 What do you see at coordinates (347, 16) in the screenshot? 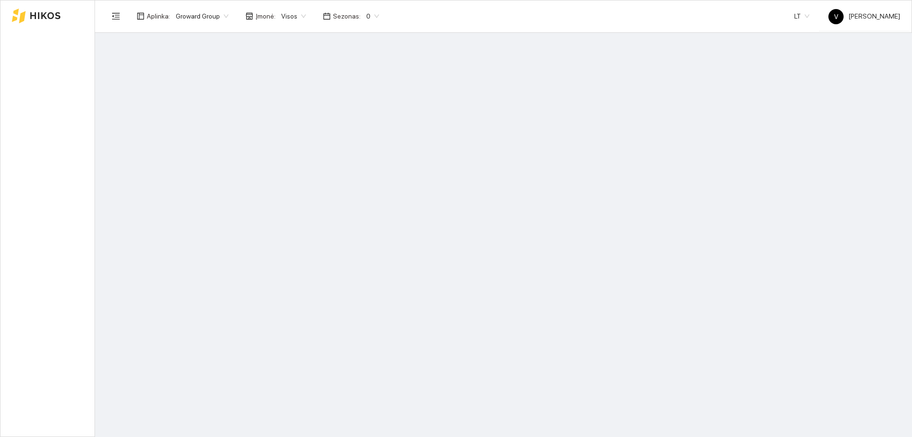
I see `span: Sezonas :` at bounding box center [347, 16].